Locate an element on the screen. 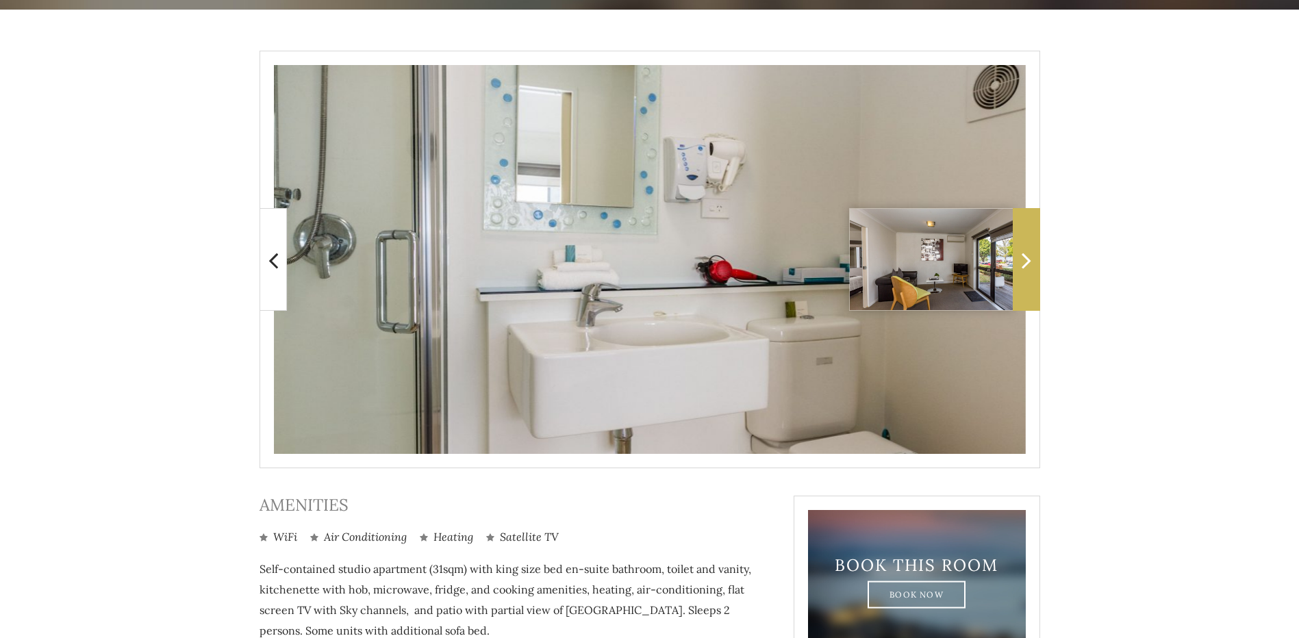  li: WiFi is located at coordinates (278, 537).